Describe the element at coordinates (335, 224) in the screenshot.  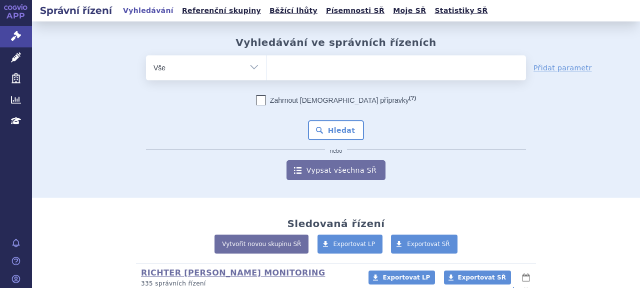
I see `h2: Sledovaná řízení` at that location.